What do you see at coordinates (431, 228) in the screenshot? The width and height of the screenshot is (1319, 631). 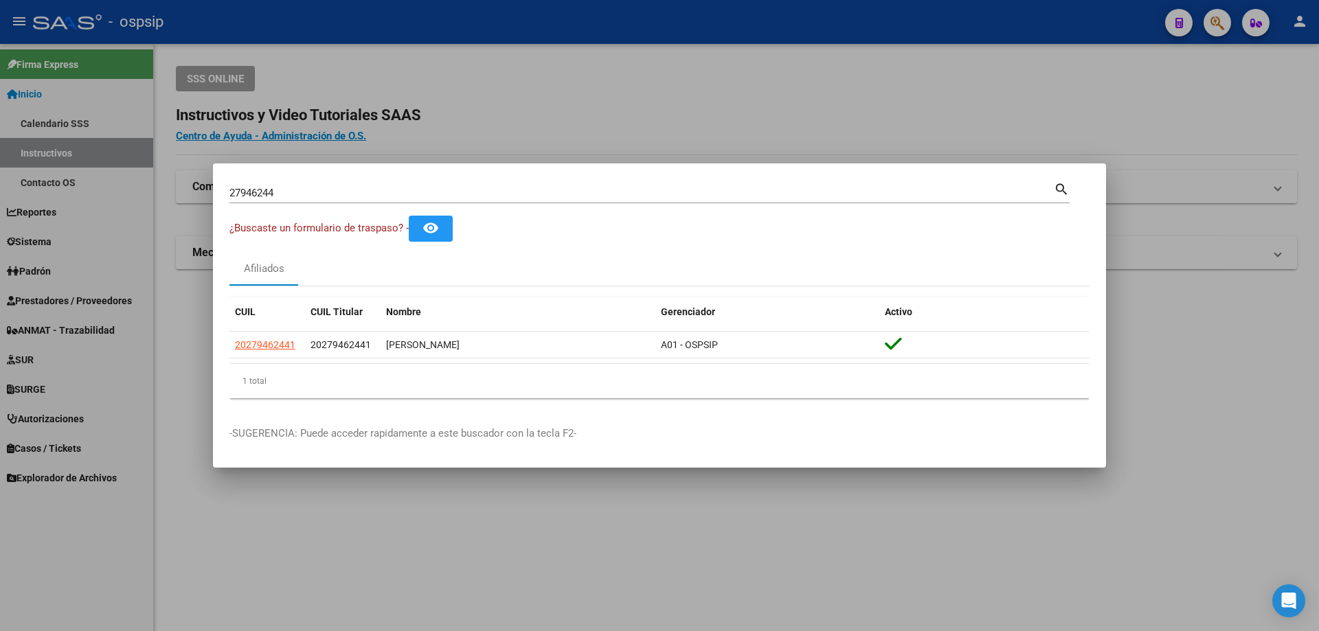 I see `mat-icon: remove_red_eye` at bounding box center [431, 228].